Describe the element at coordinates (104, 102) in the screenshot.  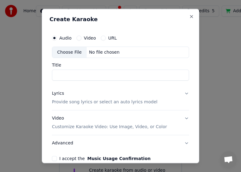
I see `p: Provide song lyrics or select an auto lyrics model` at that location.